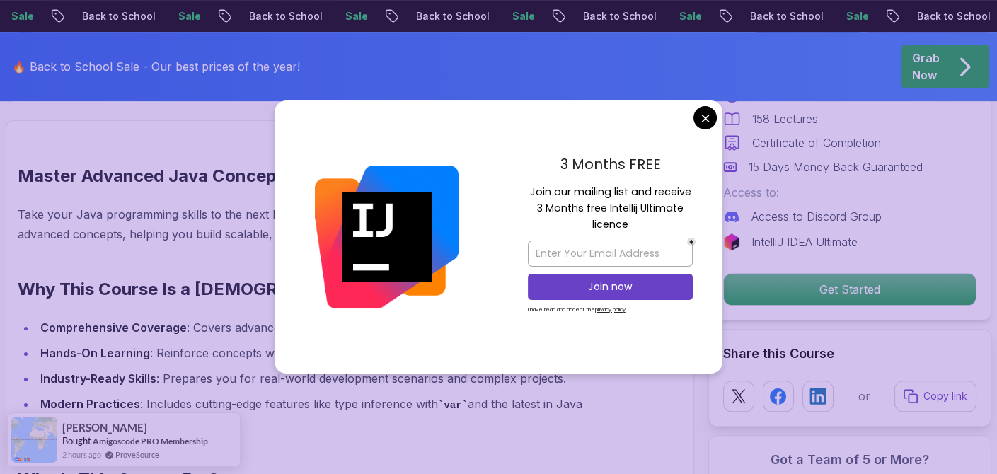  What do you see at coordinates (326, 328) in the screenshot?
I see `li: : Covers advanced topics critical for professional Java development.` at bounding box center [326, 328].